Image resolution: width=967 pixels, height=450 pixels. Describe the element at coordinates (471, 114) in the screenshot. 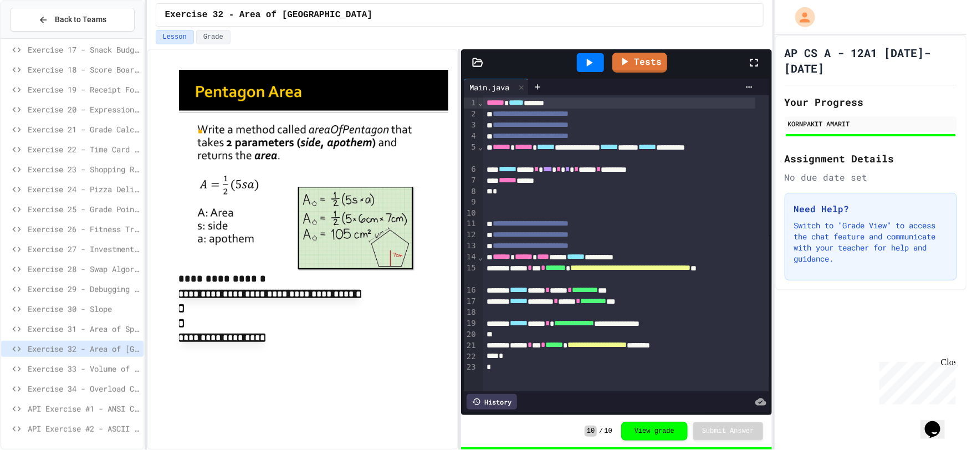

I see `div: 2` at that location.